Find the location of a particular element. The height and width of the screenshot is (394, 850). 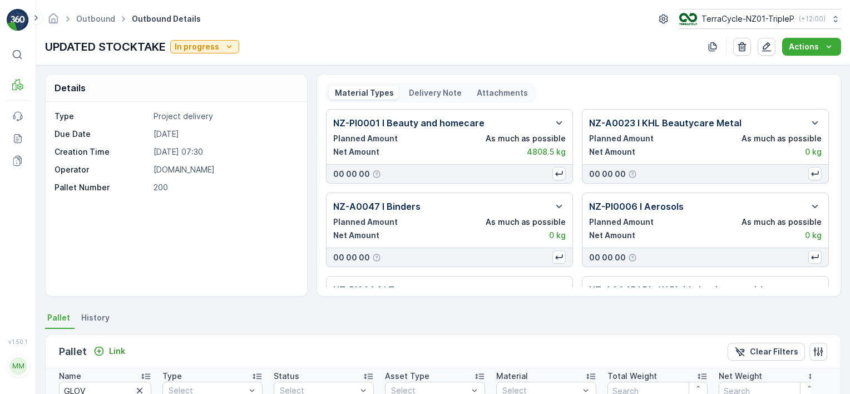

p: Pallet is located at coordinates (73, 352).